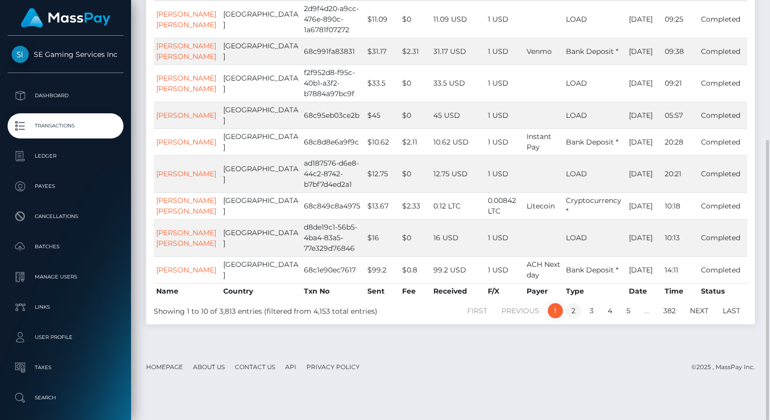 The height and width of the screenshot is (420, 770). Describe the element at coordinates (680, 115) in the screenshot. I see `td: 05:57` at that location.